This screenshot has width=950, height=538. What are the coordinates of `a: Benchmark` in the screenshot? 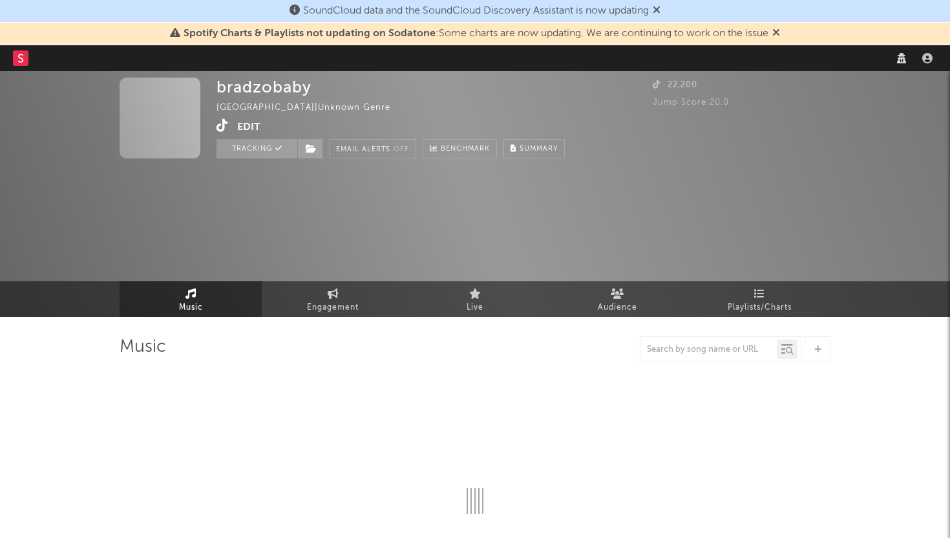 It's located at (460, 149).